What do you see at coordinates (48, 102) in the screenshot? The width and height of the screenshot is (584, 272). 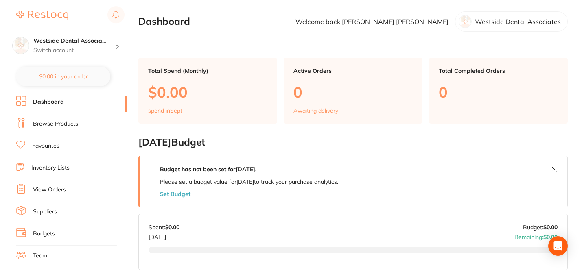 I see `a: Dashboard` at bounding box center [48, 102].